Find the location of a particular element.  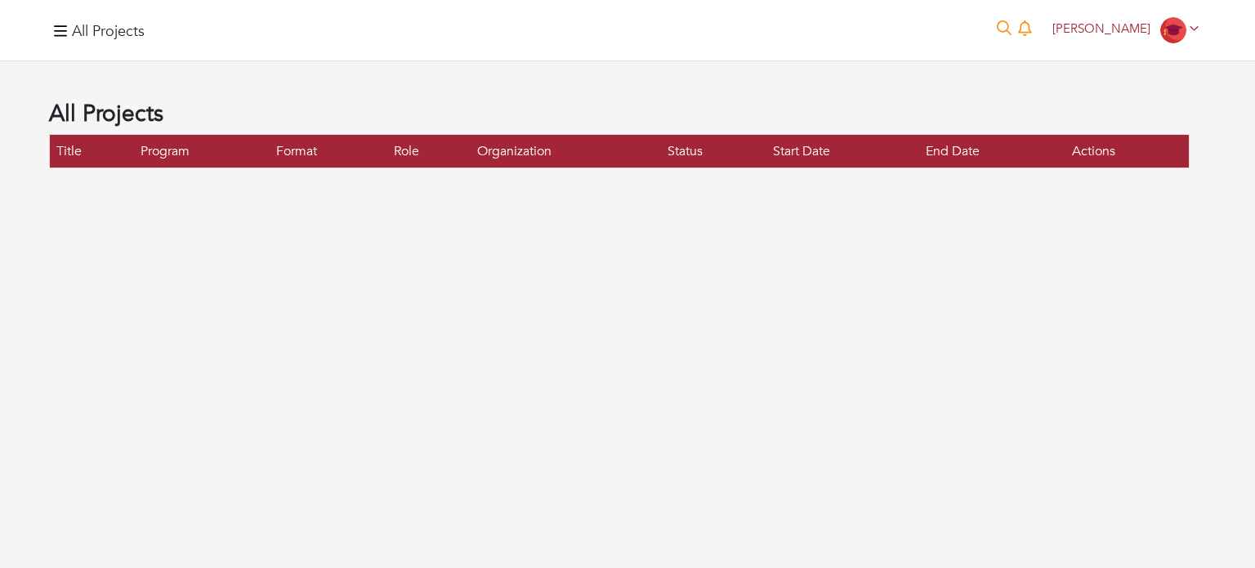

th: End Date is located at coordinates (992, 151).